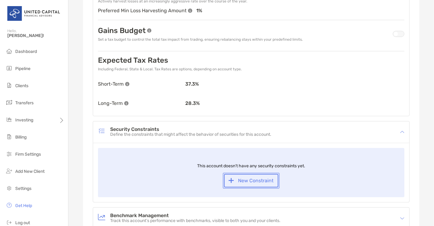 The image size is (434, 226). Describe the element at coordinates (26, 51) in the screenshot. I see `span: Dashboard` at that location.